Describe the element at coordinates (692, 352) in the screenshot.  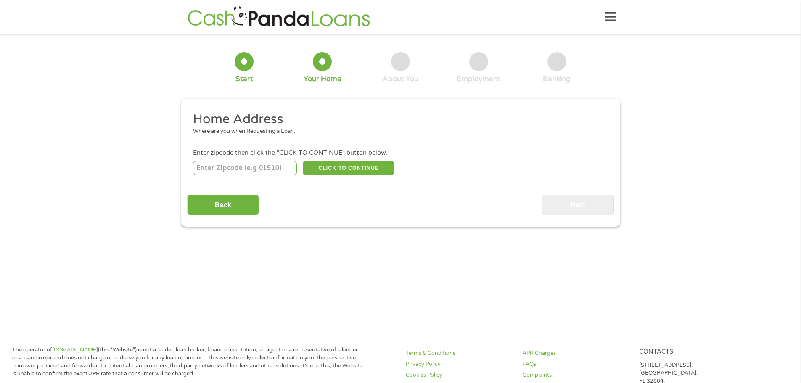
I see `h4: Contacts` at that location.